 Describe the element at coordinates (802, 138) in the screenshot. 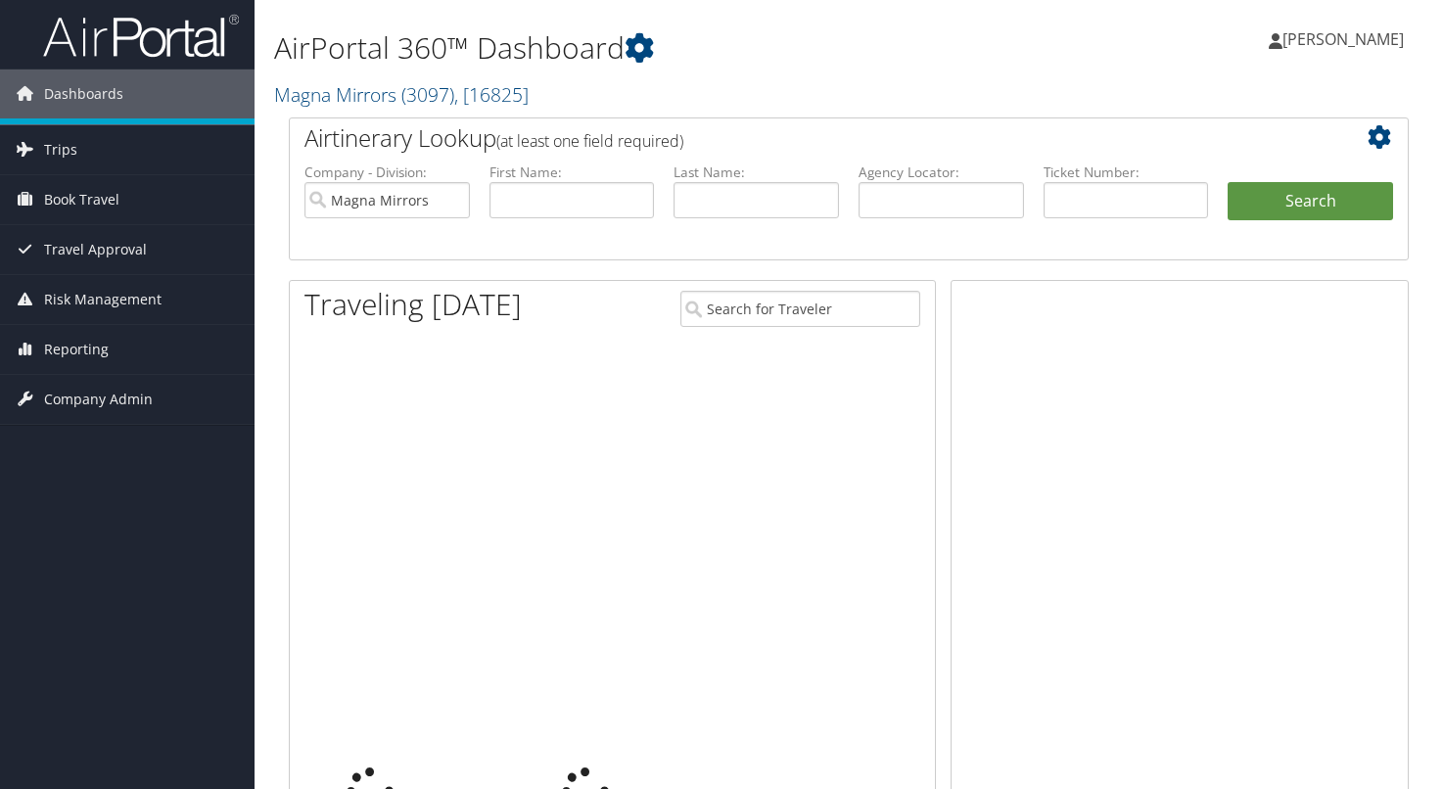

I see `h2: Airtinerary Lookup` at that location.